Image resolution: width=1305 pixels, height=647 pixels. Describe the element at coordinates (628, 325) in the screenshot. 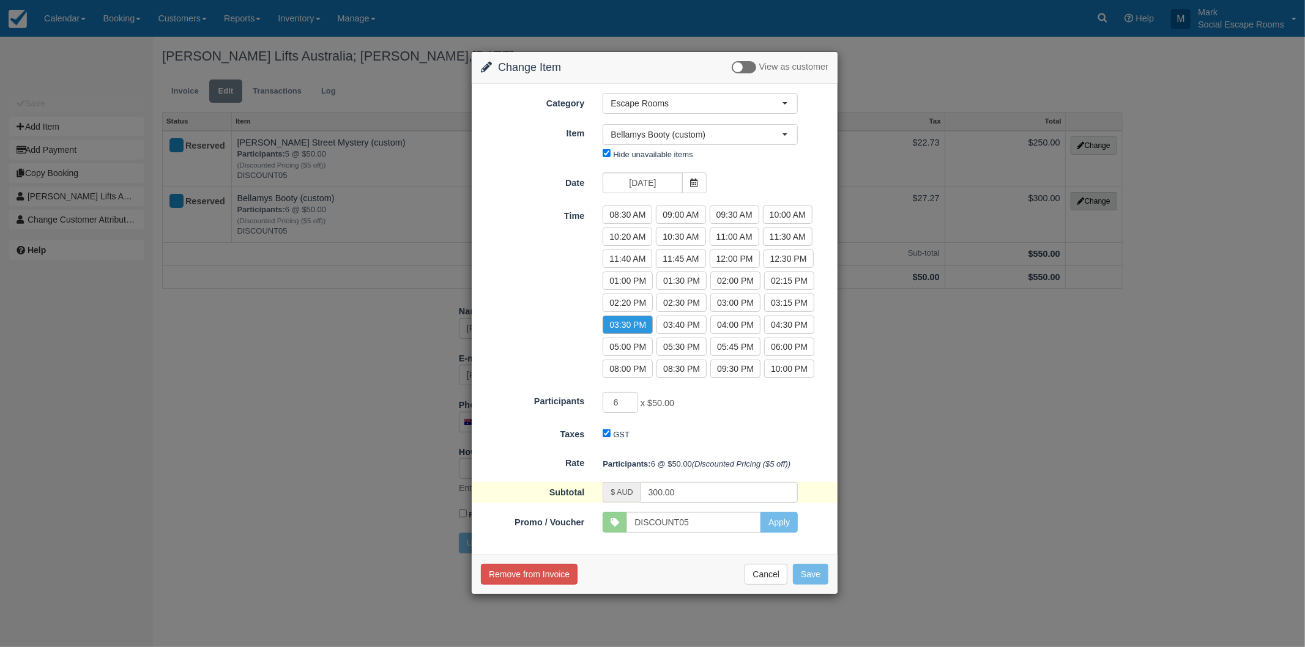

I see `label: 03:30 PM` at that location.